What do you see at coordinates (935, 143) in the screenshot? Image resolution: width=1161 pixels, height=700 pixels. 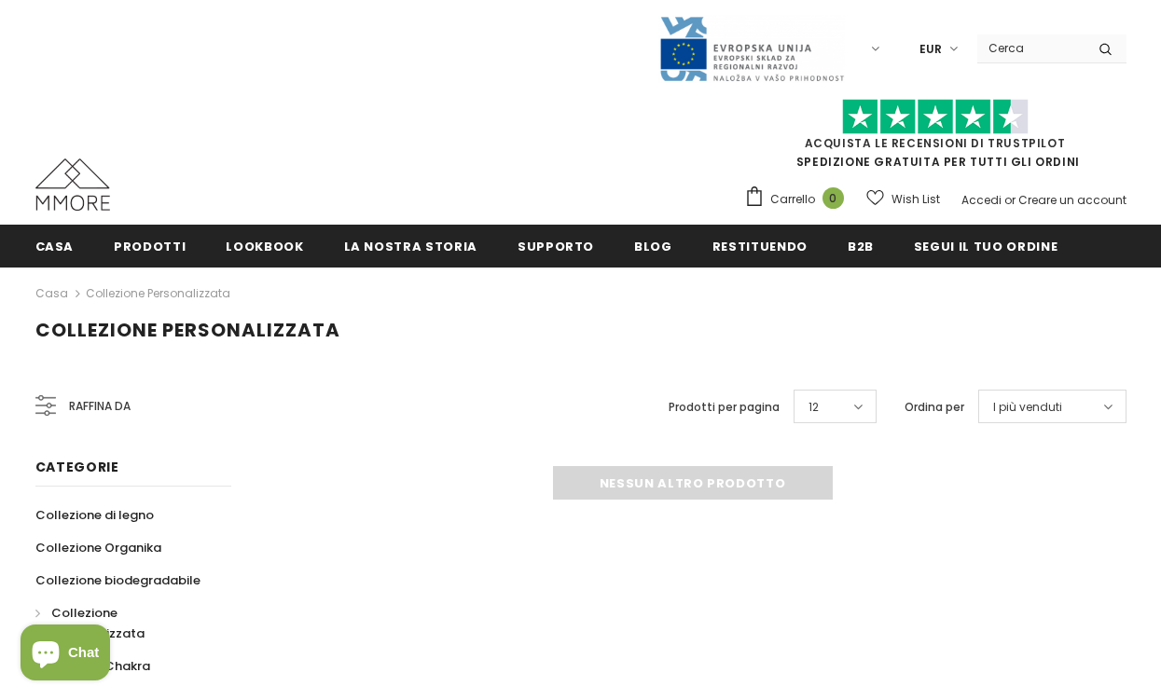 I see `a: Acquista le recensioni di TrustPilot` at bounding box center [935, 143].